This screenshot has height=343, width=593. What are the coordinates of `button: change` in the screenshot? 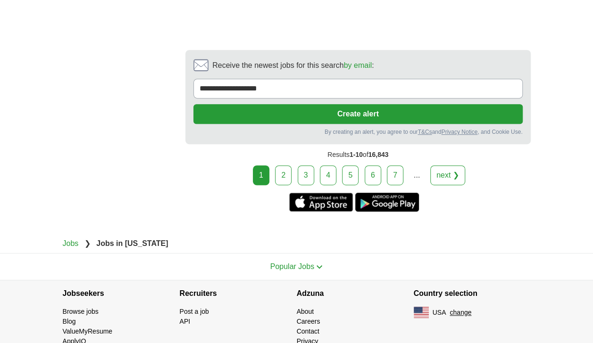 It's located at (460, 313).